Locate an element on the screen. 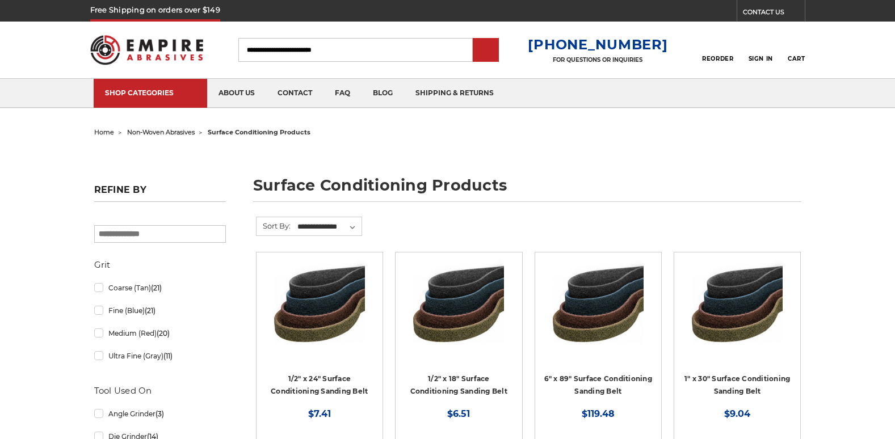 This screenshot has height=439, width=895. p: FOR QUESTIONS OR INQUIRIES is located at coordinates (598, 60).